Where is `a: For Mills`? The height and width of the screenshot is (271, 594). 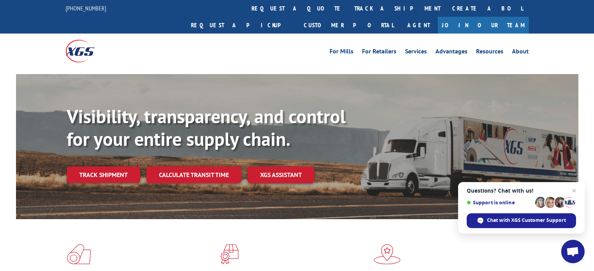 a: For Mills is located at coordinates (341, 53).